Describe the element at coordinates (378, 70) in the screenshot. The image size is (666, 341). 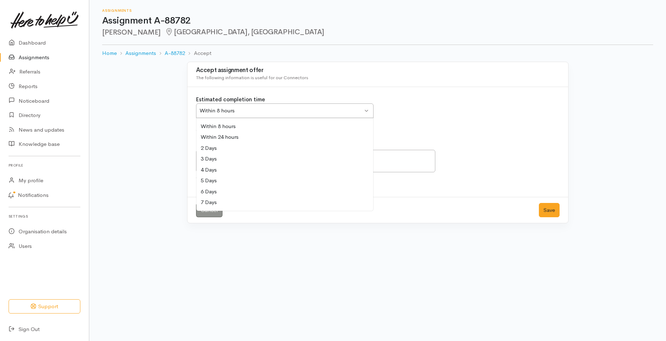
I see `h3: Accept assignment offer` at that location.